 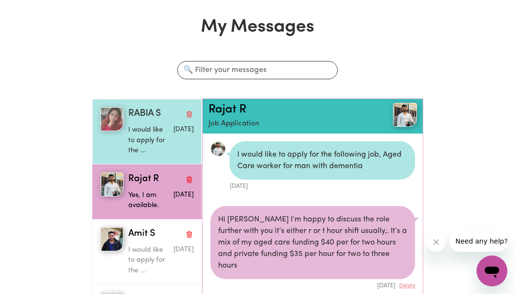 What do you see at coordinates (142, 234) in the screenshot?
I see `span: Amit S` at bounding box center [142, 234].